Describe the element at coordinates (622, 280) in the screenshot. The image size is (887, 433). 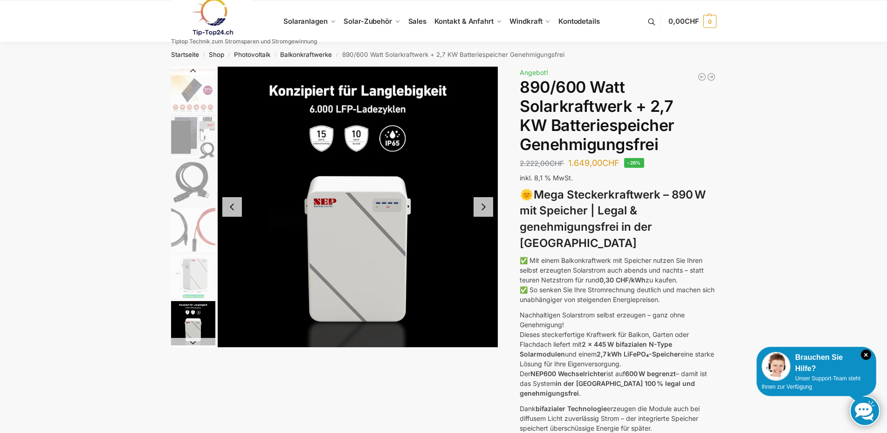
I see `strong: 0,30 CHF/kWh` at that location.